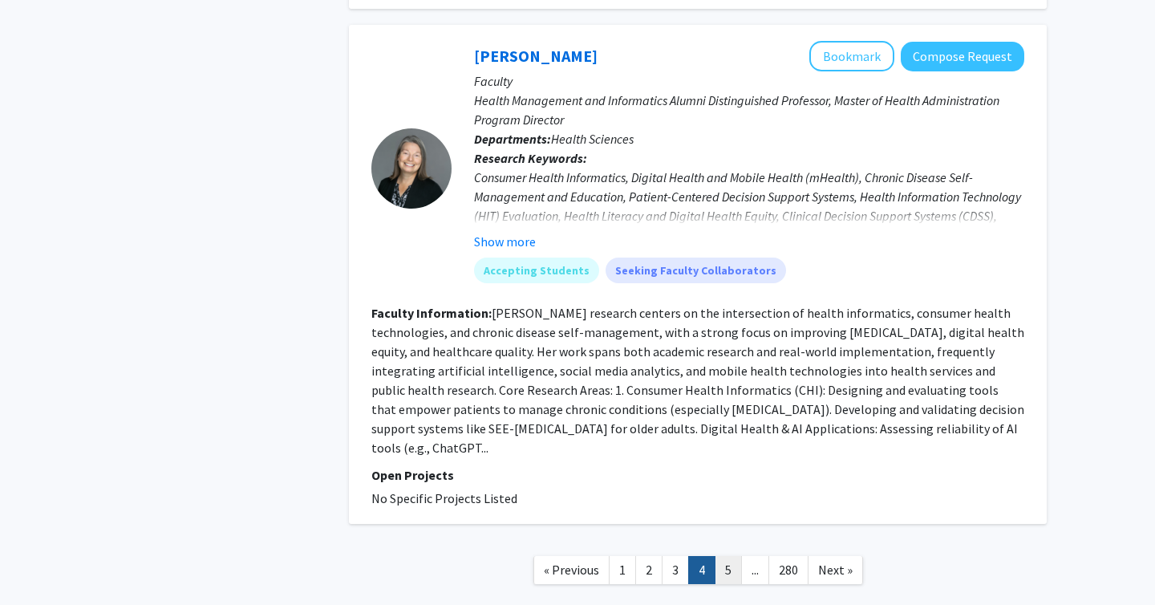 The width and height of the screenshot is (1155, 605). Describe the element at coordinates (444, 498) in the screenshot. I see `span: No Specific Projects Listed` at that location.